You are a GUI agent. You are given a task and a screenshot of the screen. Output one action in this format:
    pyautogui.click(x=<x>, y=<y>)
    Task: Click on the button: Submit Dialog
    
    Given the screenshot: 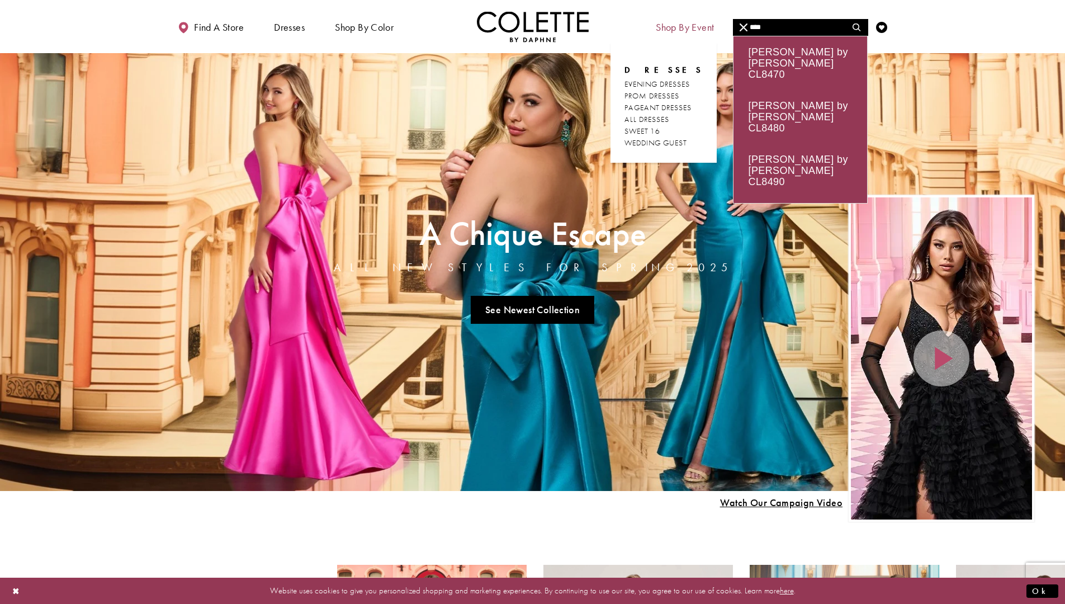 What is the action you would take?
    pyautogui.click(x=1042, y=590)
    